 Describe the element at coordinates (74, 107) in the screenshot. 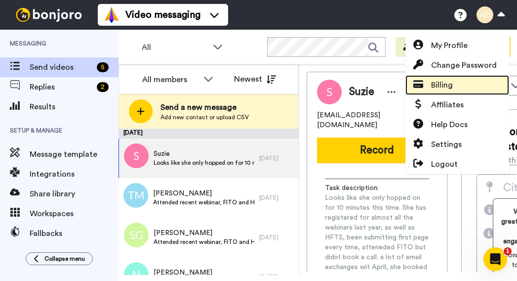

I see `span: Results` at that location.